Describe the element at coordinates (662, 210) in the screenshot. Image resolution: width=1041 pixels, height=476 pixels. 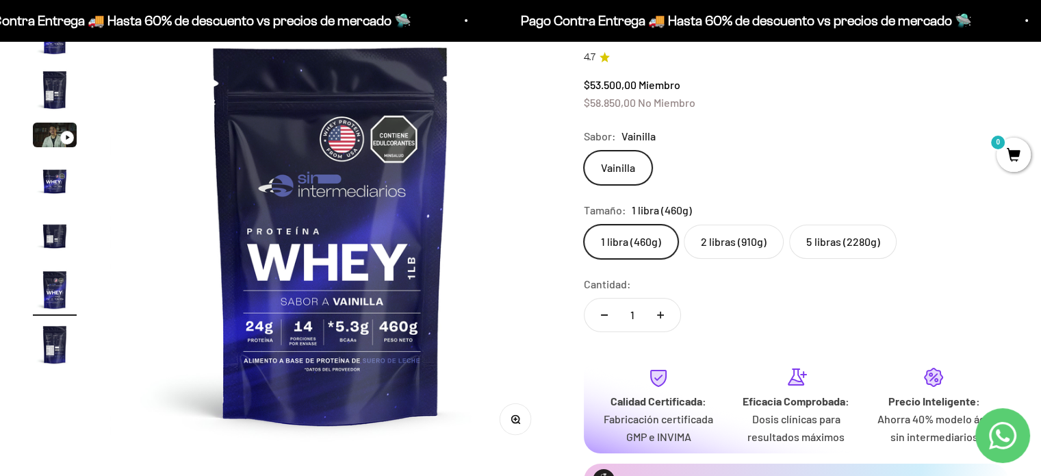
I see `span: 1 libra (460g)` at that location.